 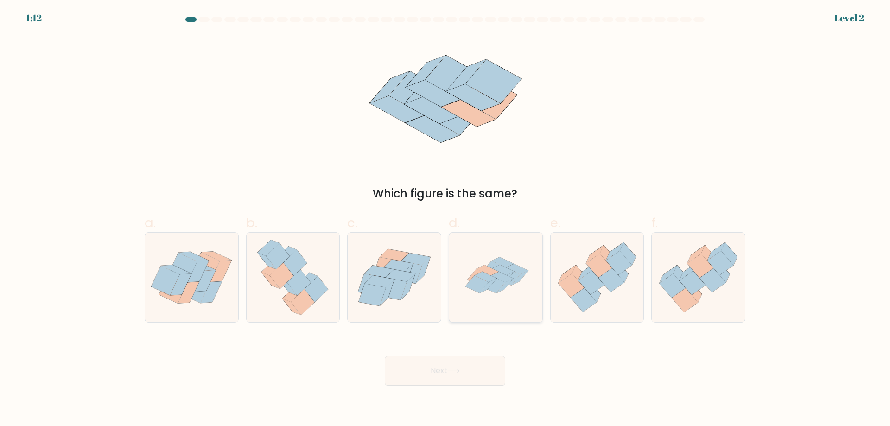 I want to click on span: b., so click(x=252, y=223).